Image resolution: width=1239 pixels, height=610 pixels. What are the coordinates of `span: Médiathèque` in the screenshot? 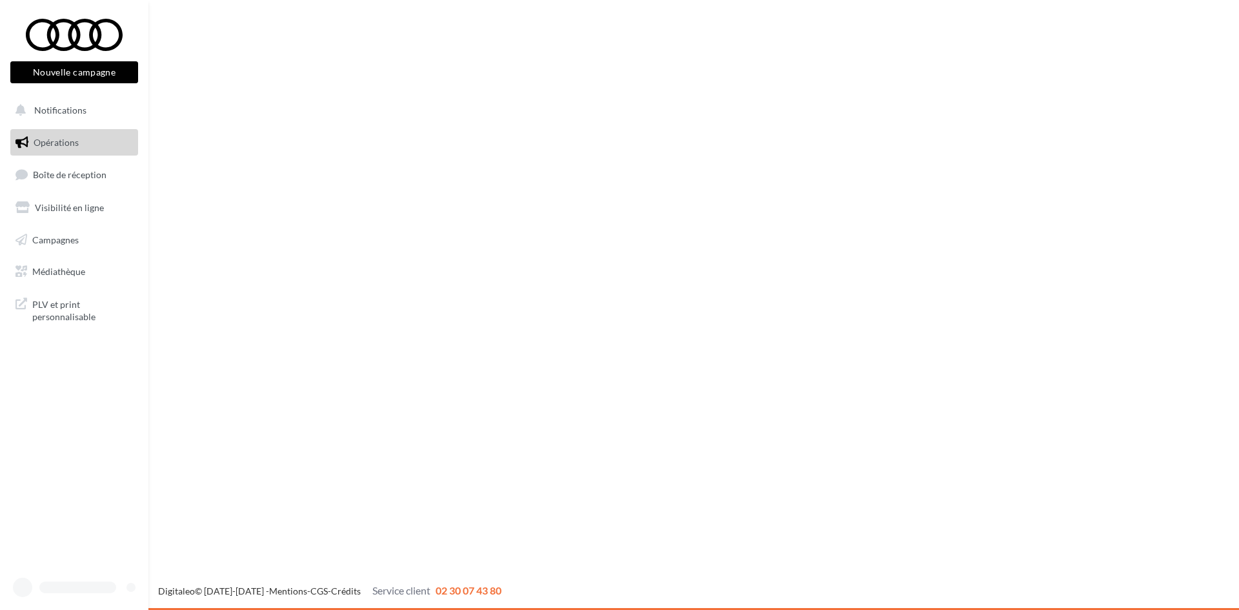 It's located at (59, 271).